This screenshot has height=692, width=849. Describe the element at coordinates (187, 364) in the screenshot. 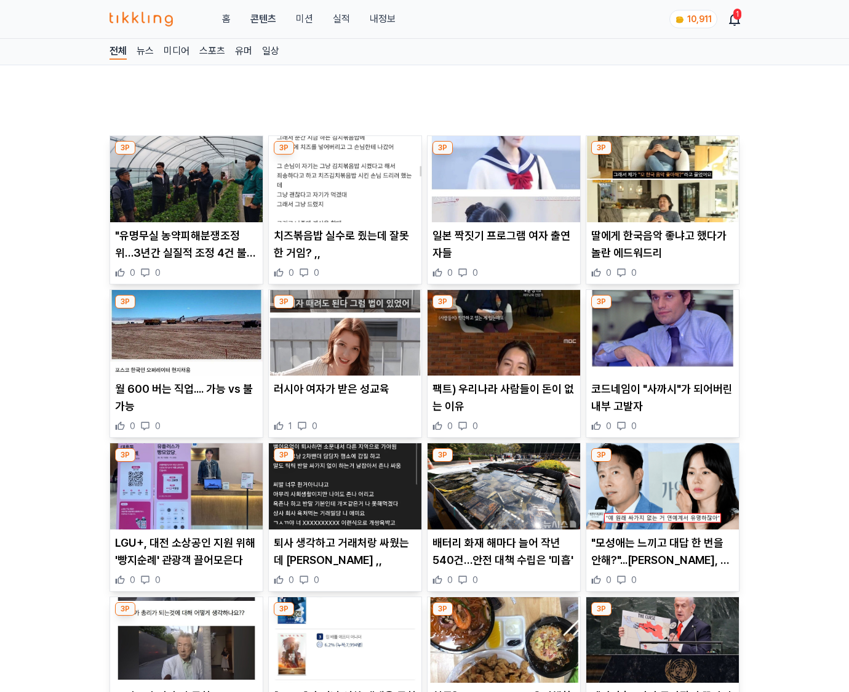

I see `div: 3P 월 600 버는 직업.... 가능 vs 불가능 월 600 버는 직업.... 가능 vs 불가능 0 0` at that location.